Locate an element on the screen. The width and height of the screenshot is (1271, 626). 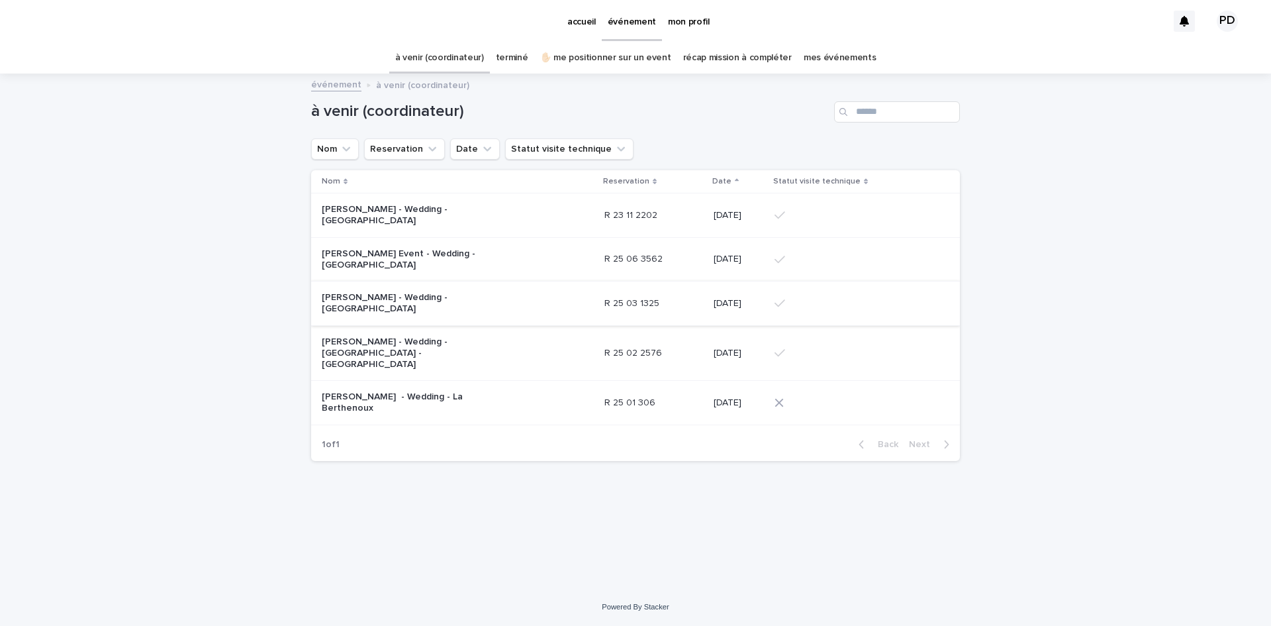
div: PD is located at coordinates (1227, 21).